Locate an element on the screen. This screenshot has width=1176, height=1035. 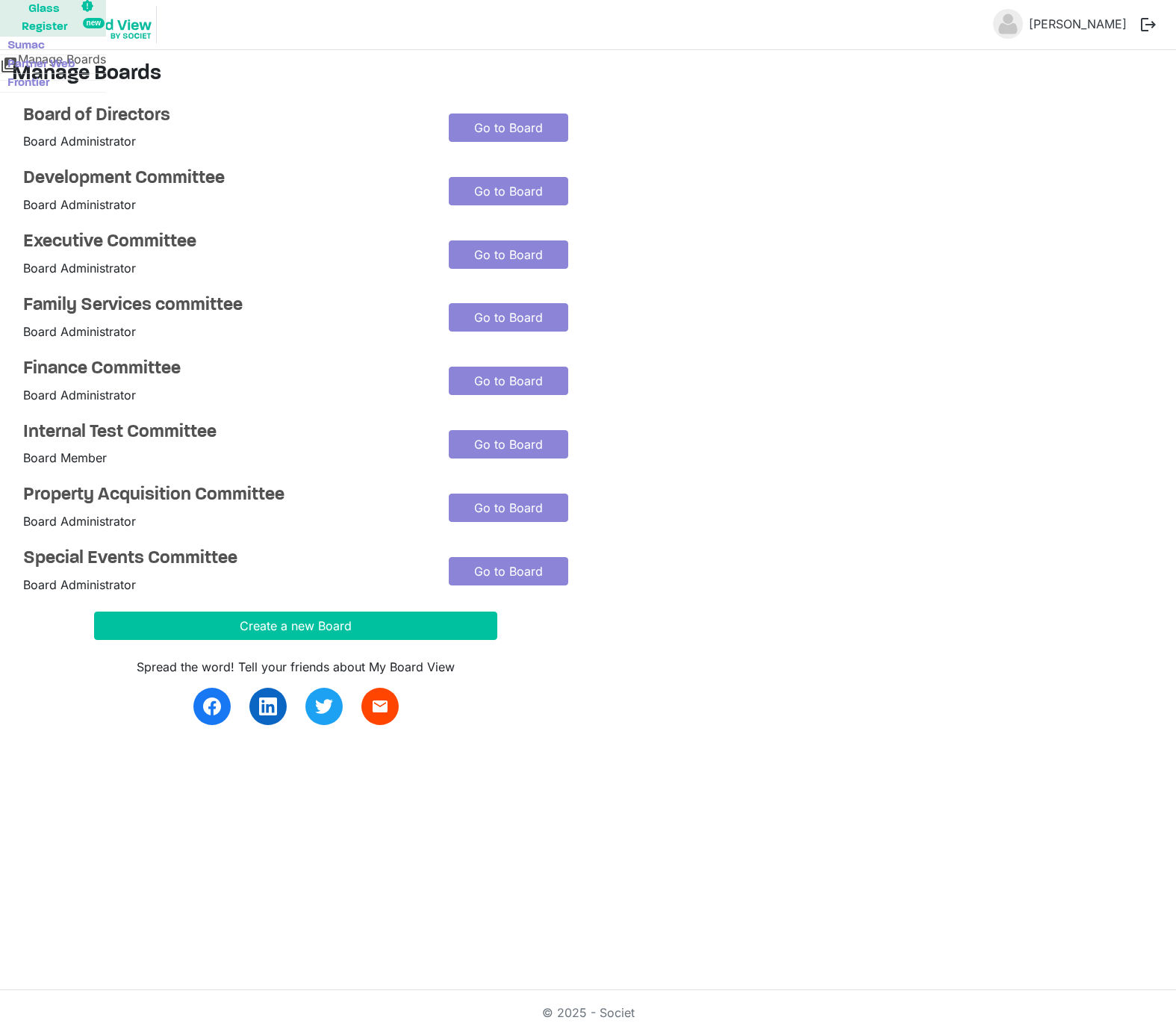
a: Executive Committee is located at coordinates (225, 242).